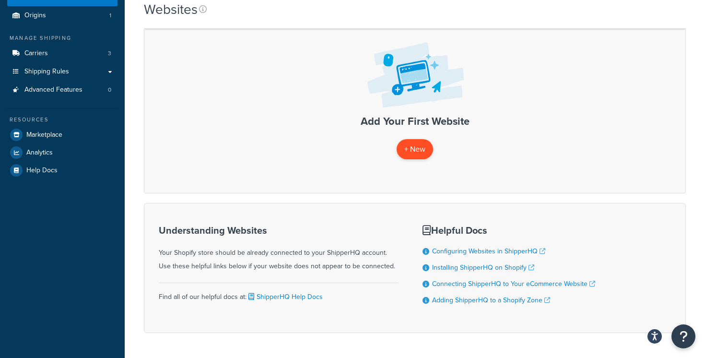  I want to click on a: Shipping Rules, so click(62, 71).